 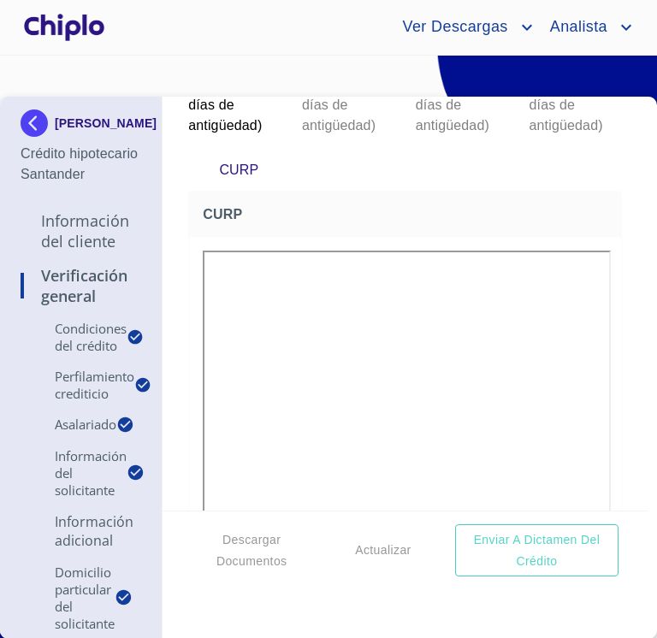 What do you see at coordinates (453, 27) in the screenshot?
I see `span: Ver Descargas` at bounding box center [453, 27].